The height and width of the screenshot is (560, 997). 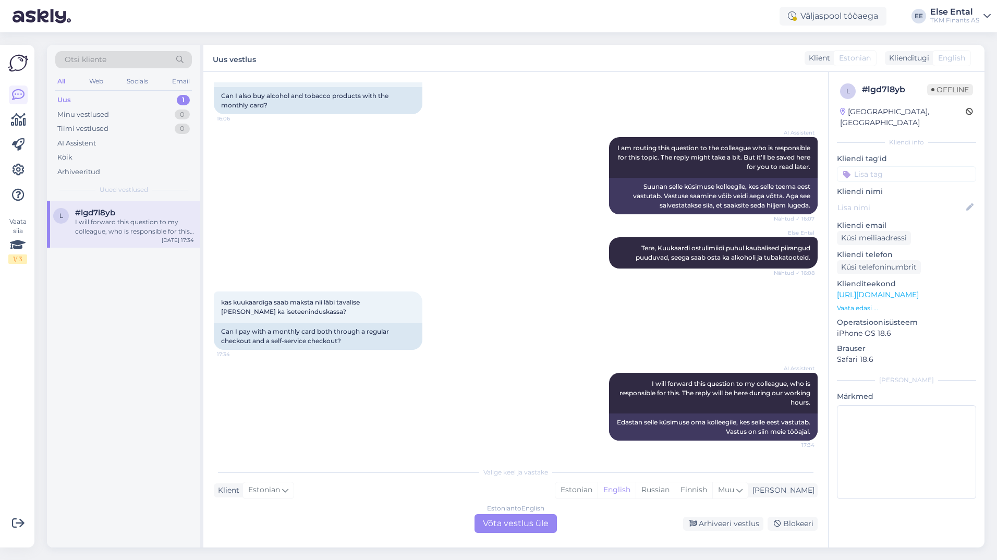 I want to click on div: Edastan selle küsimuse oma kolleegile, kes selle eest vastutab. Vastus on siin meie tööajal., so click(x=713, y=427).